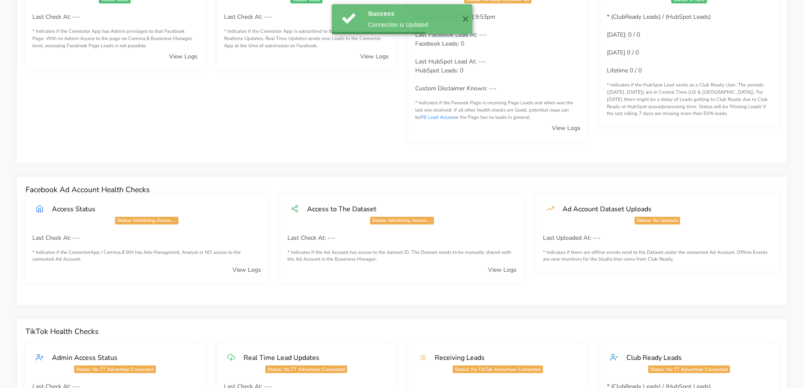 The width and height of the screenshot is (804, 388). Describe the element at coordinates (657, 256) in the screenshot. I see `small: * Indicates if there are offline events send to the Dataset under the connected Ad Account. Offli...` at that location.